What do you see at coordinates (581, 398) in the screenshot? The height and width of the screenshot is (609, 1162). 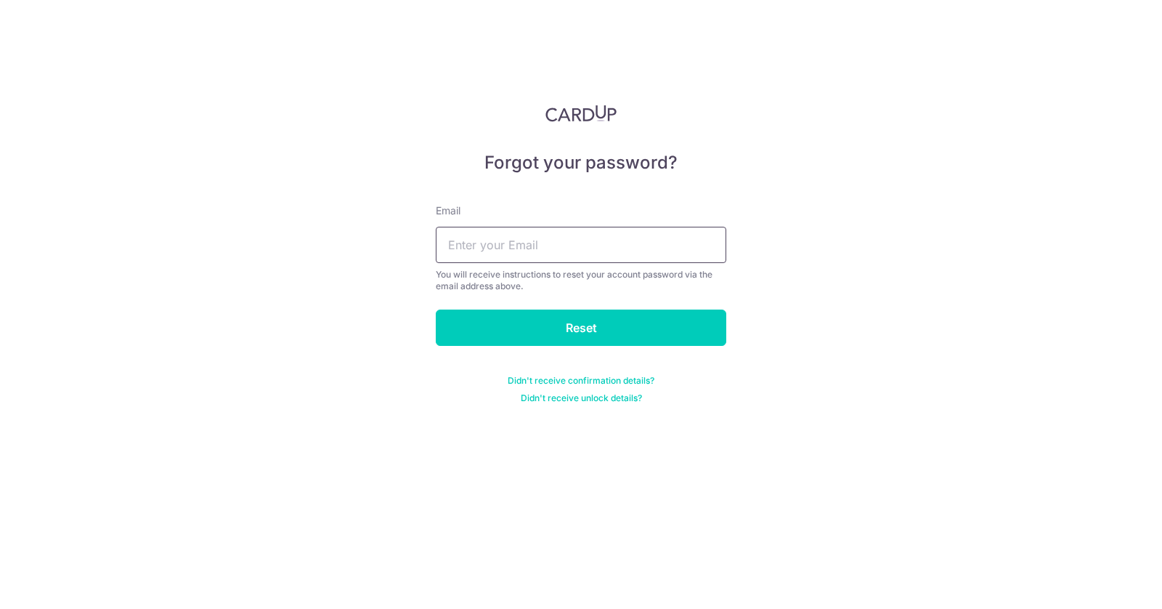 I see `a: Didn't receive unlock details?` at bounding box center [581, 398].